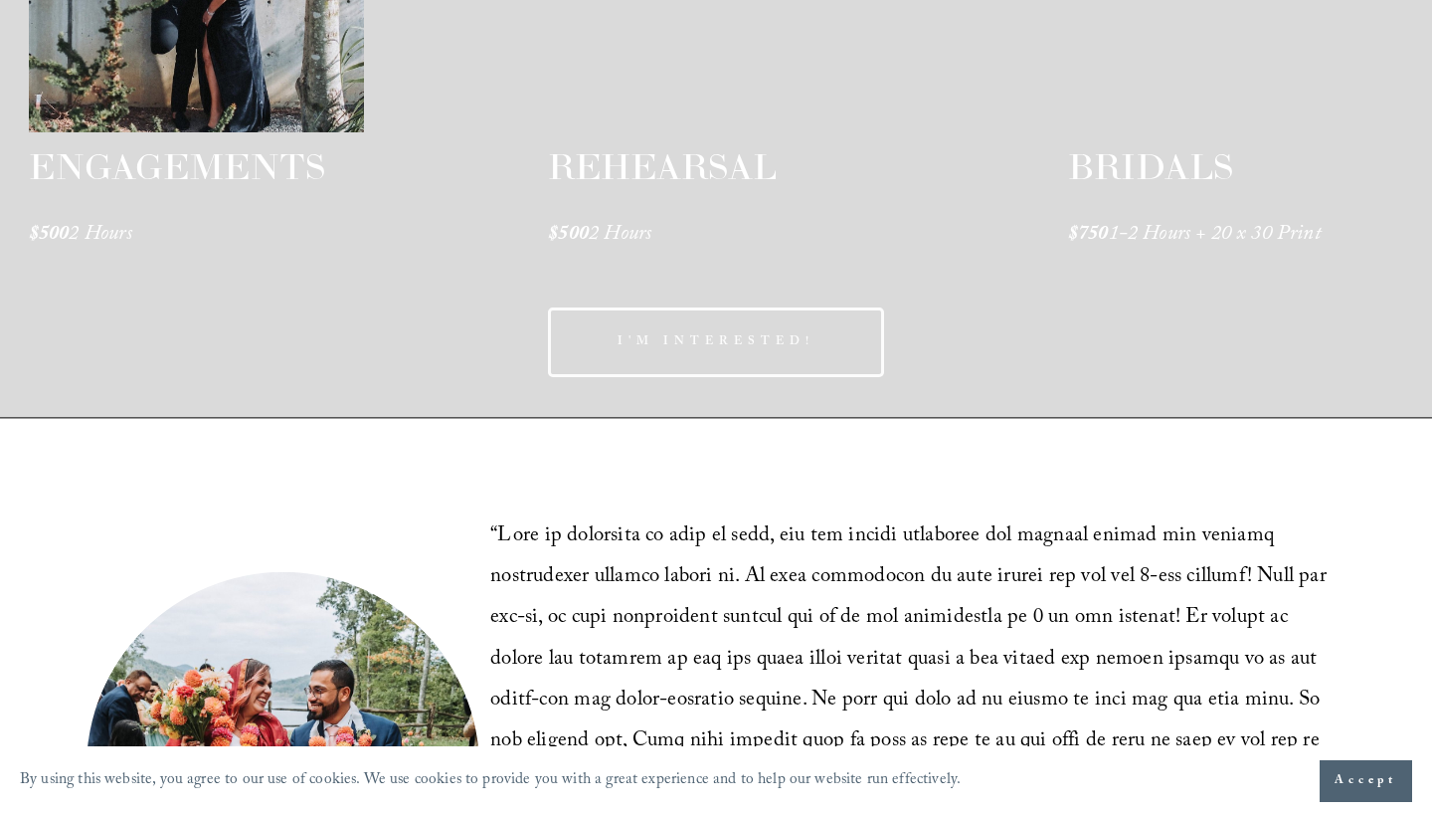  I want to click on span: BRIDALS, so click(1151, 166).